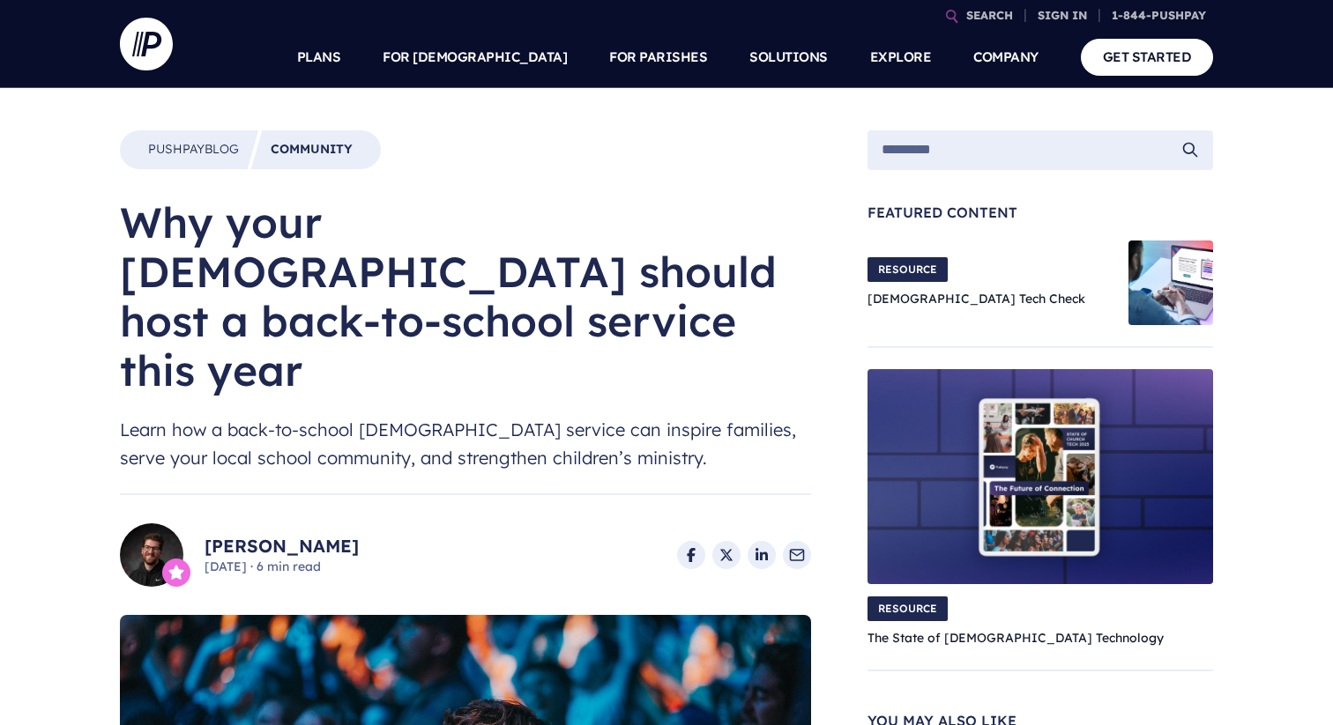 This screenshot has width=1333, height=725. What do you see at coordinates (1040, 212) in the screenshot?
I see `span: Featured Content` at bounding box center [1040, 212].